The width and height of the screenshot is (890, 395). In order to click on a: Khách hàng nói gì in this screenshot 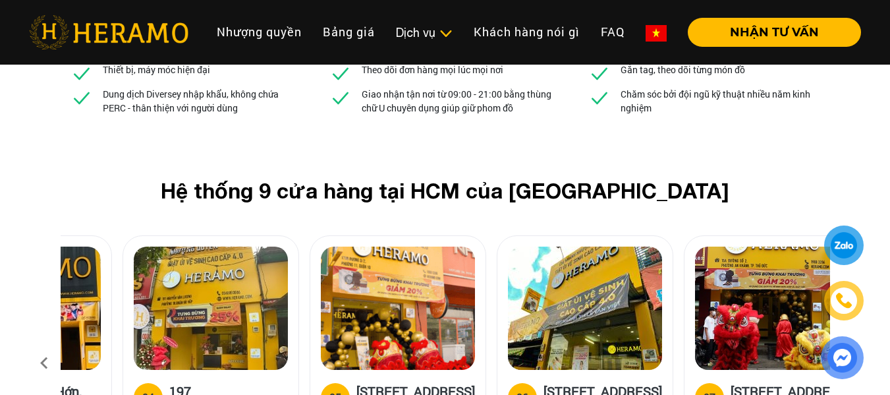, I will do `click(527, 32)`.